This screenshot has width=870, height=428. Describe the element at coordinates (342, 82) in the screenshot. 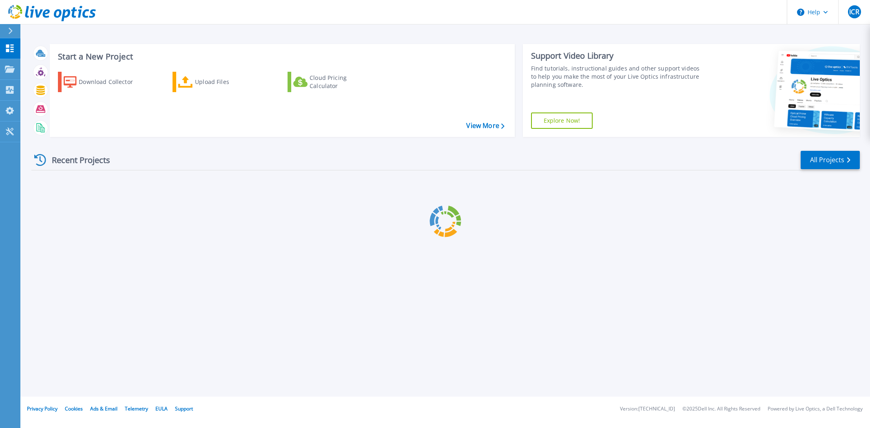

I see `div: Cloud Pricing Calculator` at that location.